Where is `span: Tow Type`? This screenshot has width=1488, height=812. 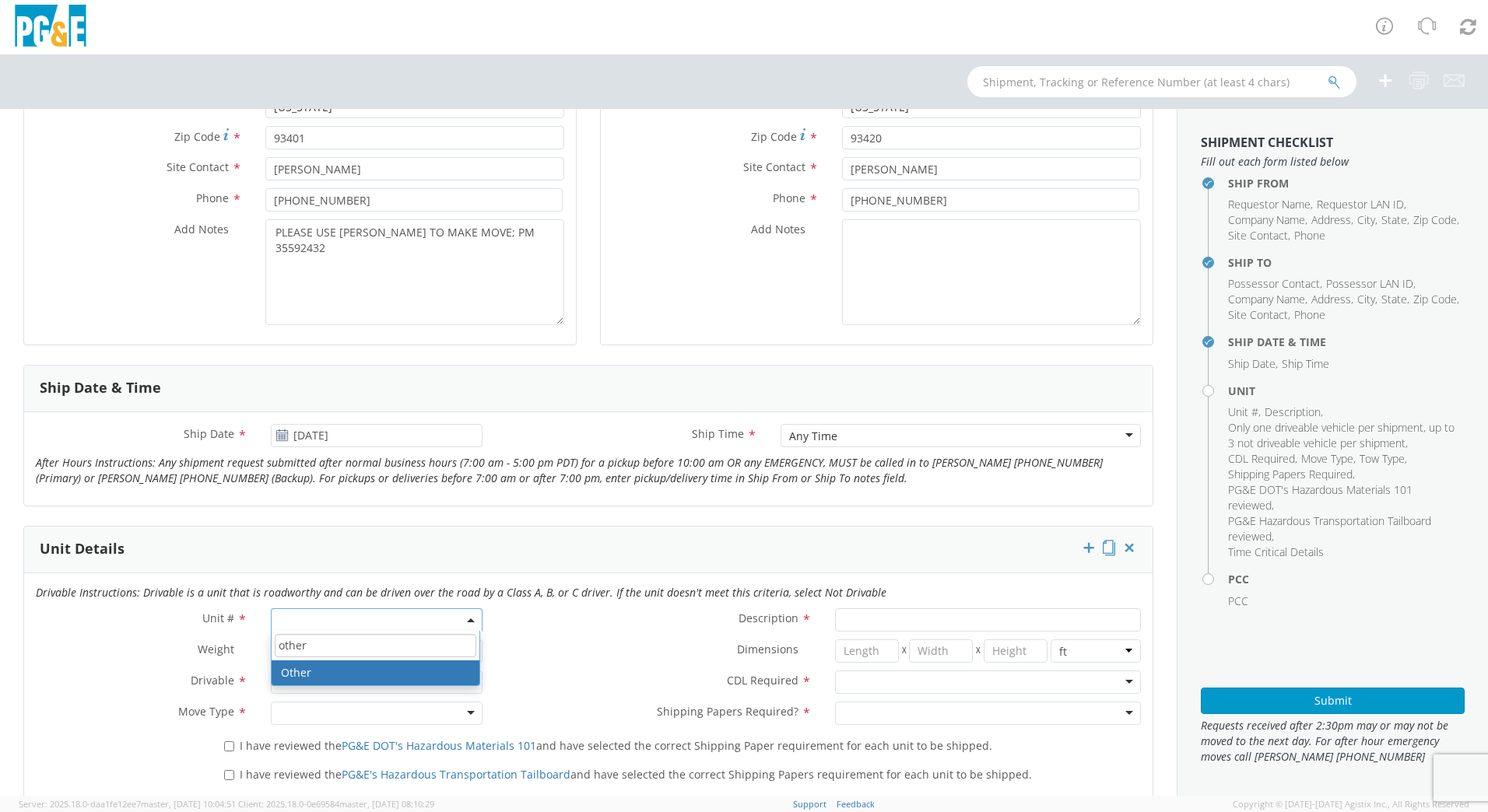
span: Tow Type is located at coordinates (1381, 458).